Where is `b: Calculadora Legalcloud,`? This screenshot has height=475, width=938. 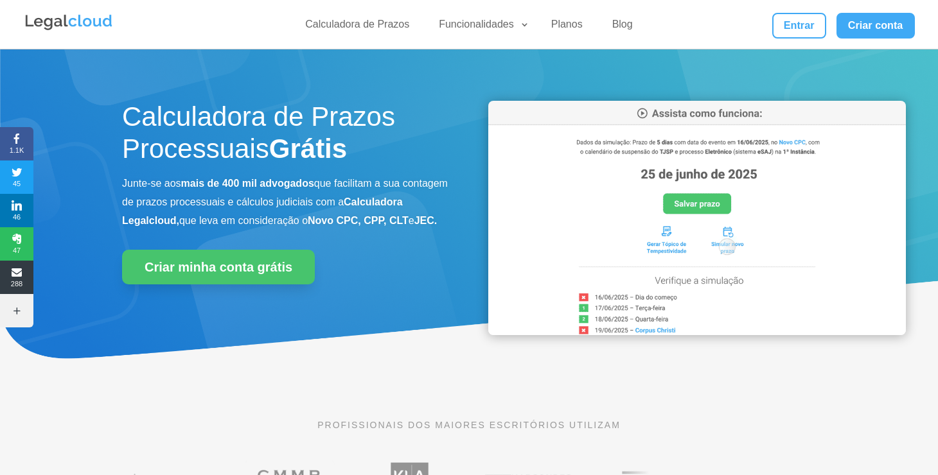
b: Calculadora Legalcloud, is located at coordinates (262, 211).